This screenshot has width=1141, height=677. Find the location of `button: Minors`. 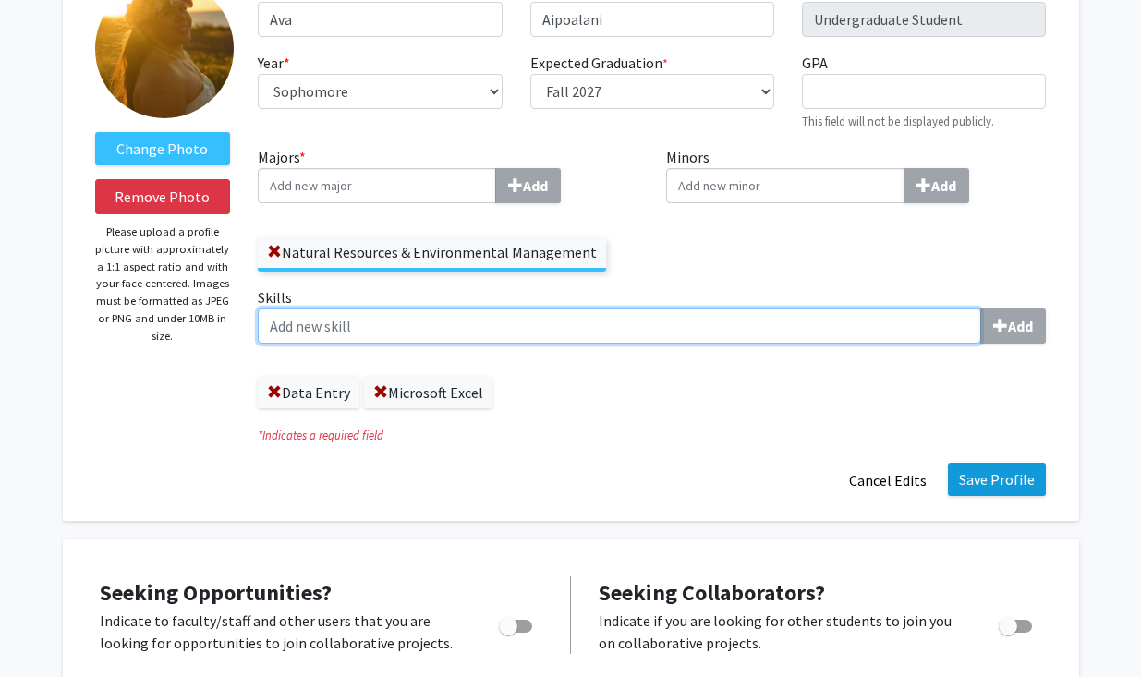

button: Minors is located at coordinates (936, 186).